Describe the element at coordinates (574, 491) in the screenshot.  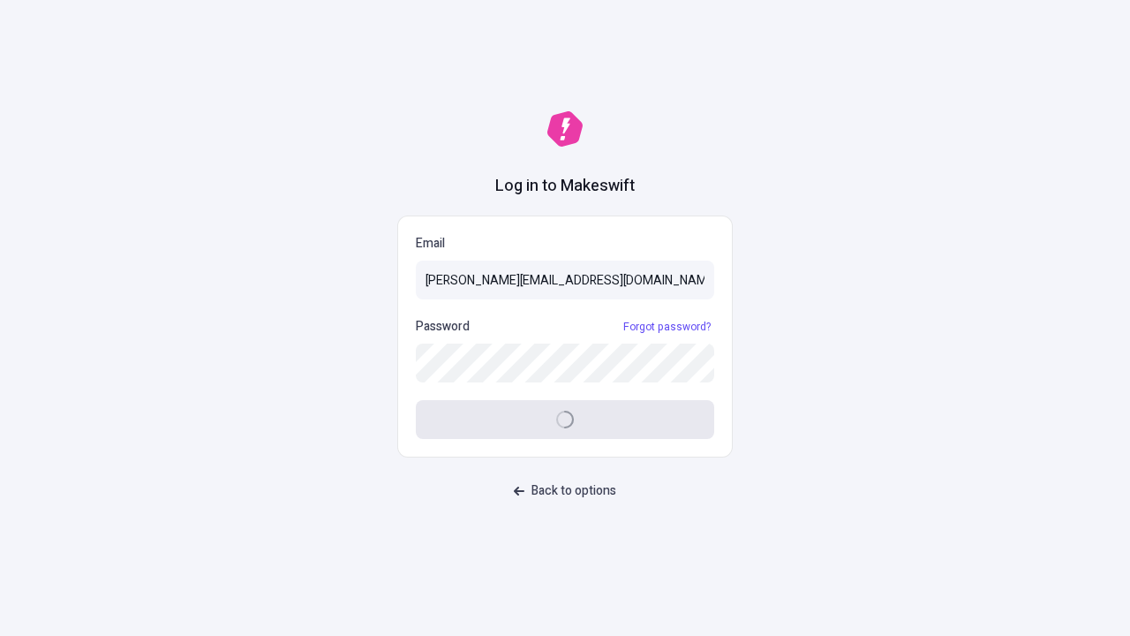
I see `span: Back to options` at that location.